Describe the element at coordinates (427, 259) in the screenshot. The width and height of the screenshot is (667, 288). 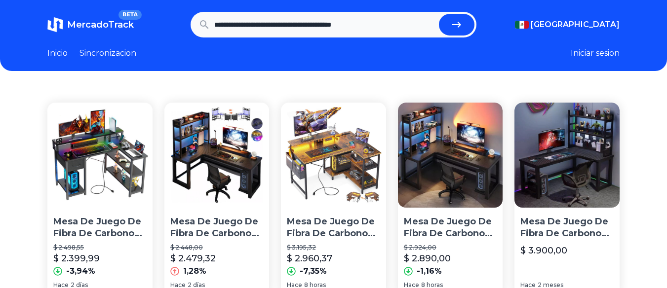
I see `p: $ 2.890,00` at that location.